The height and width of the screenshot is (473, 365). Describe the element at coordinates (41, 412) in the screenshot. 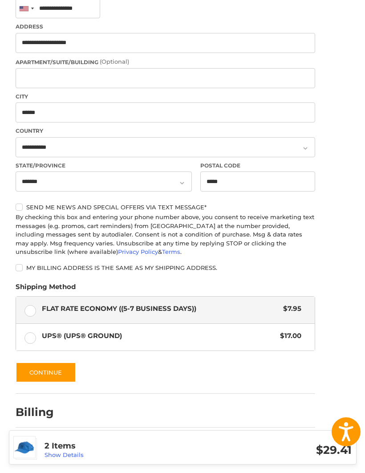

I see `h2: Billing` at that location.